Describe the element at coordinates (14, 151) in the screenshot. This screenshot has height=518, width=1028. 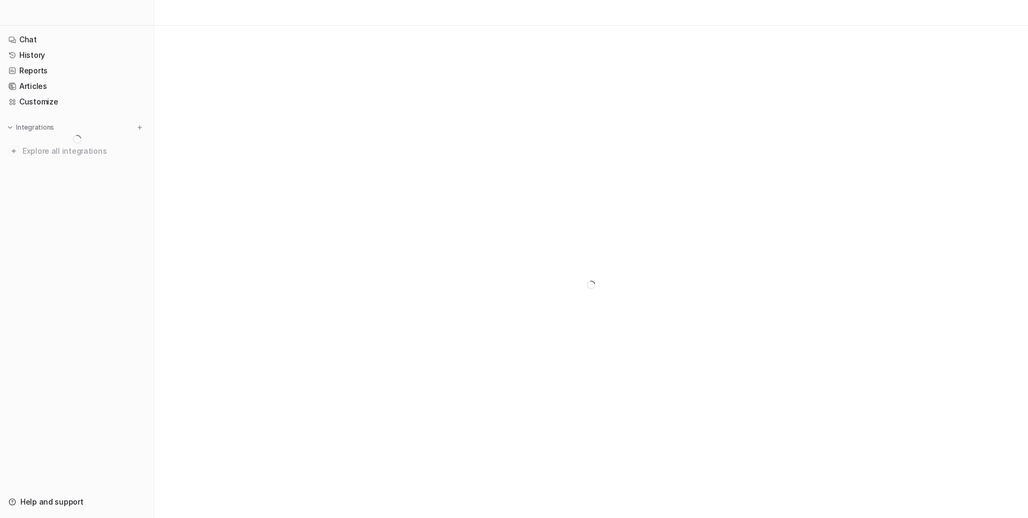
I see `img: explore all integrations` at that location.